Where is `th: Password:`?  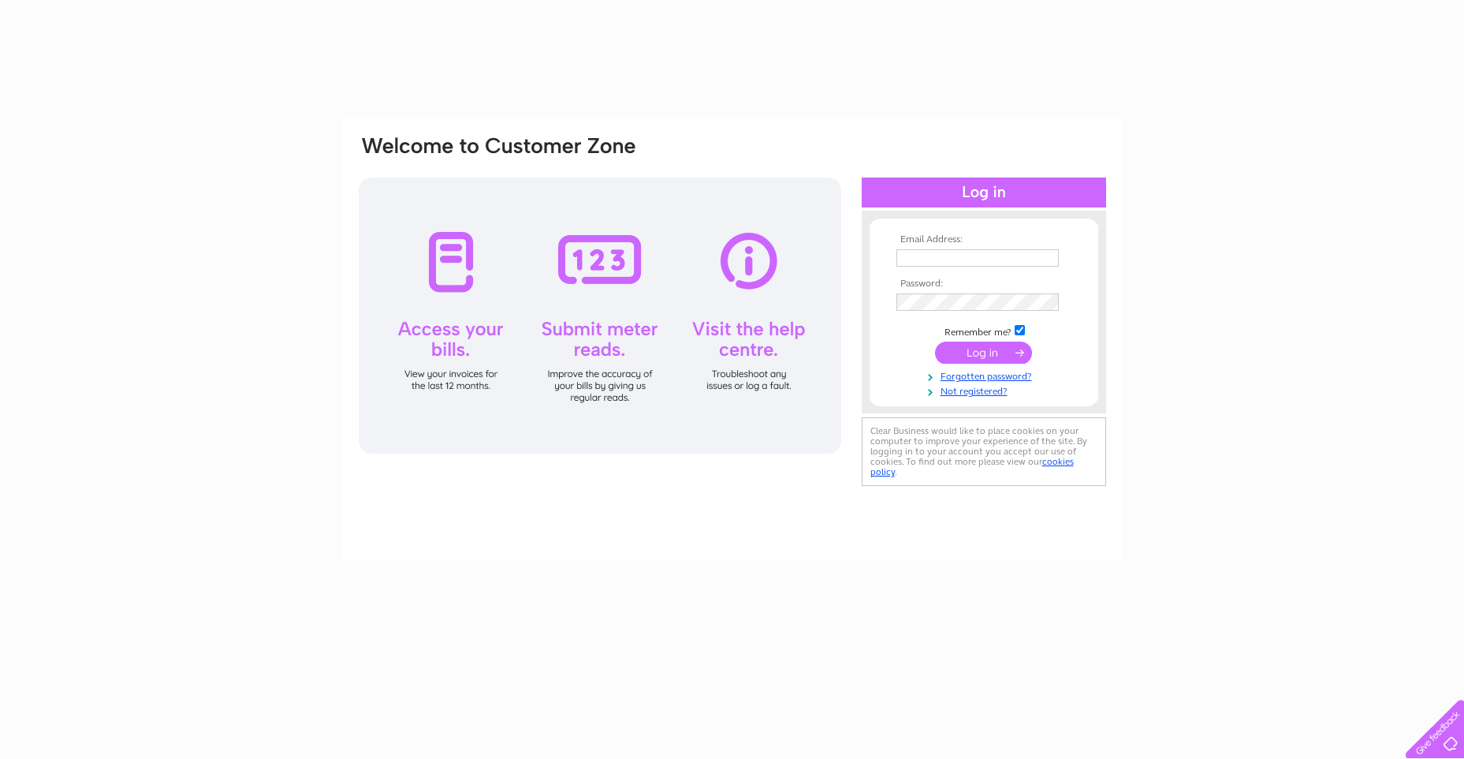 th: Password: is located at coordinates (984, 284).